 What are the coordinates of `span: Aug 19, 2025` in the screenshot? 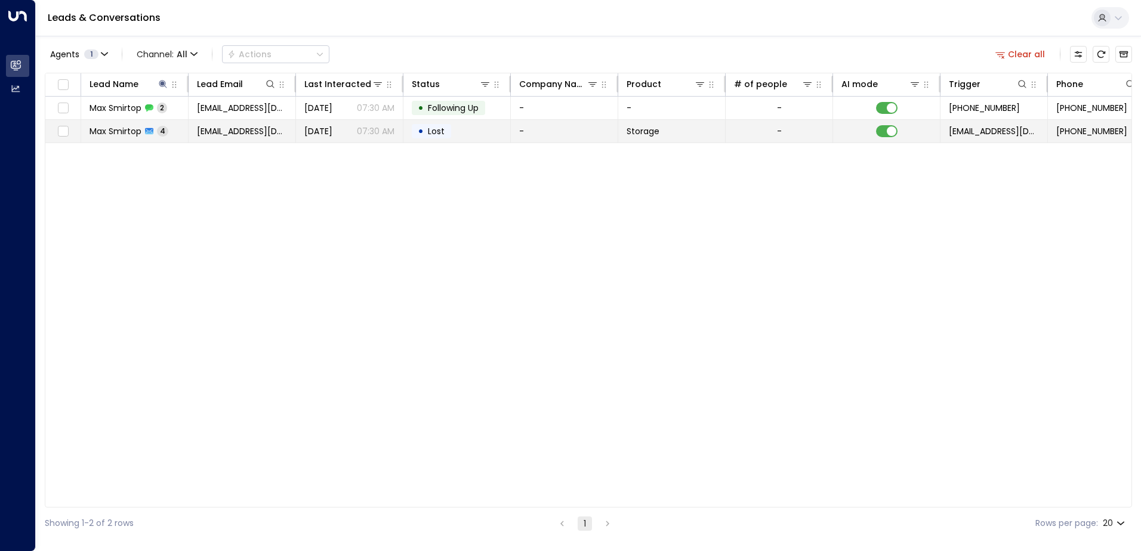 It's located at (318, 108).